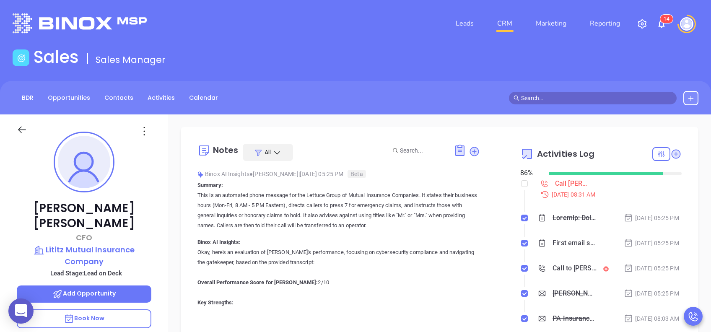 The width and height of the screenshot is (711, 332). What do you see at coordinates (338, 210) in the screenshot?
I see `p: This is an automated phone message for the Lettuce Group of Mutual Insurance Companies. It states...` at bounding box center [338, 210].